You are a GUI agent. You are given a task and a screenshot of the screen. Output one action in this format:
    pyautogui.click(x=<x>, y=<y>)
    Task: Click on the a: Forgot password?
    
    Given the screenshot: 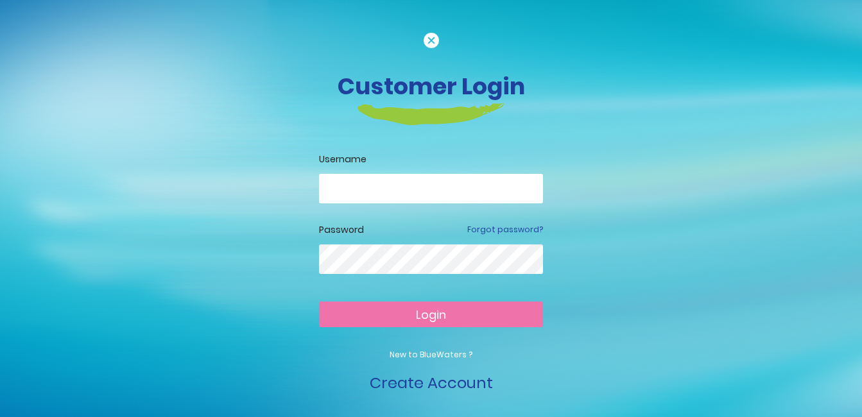 What is the action you would take?
    pyautogui.click(x=505, y=230)
    